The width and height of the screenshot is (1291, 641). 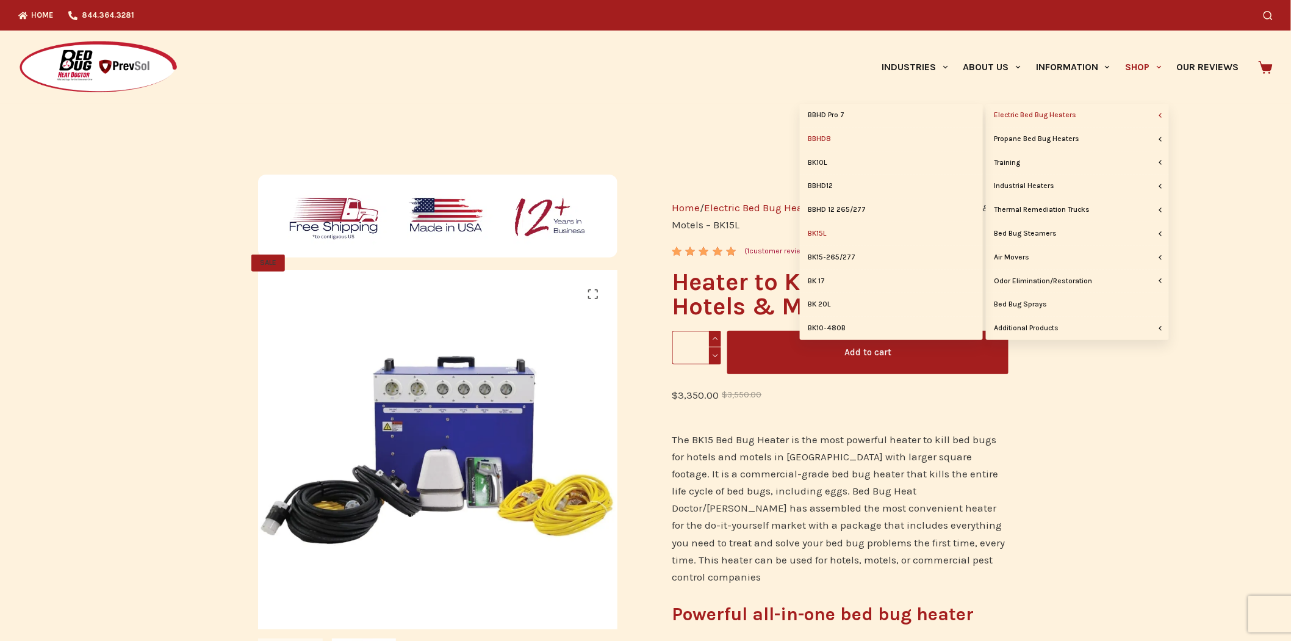 I want to click on button: Add to cart, so click(x=867, y=352).